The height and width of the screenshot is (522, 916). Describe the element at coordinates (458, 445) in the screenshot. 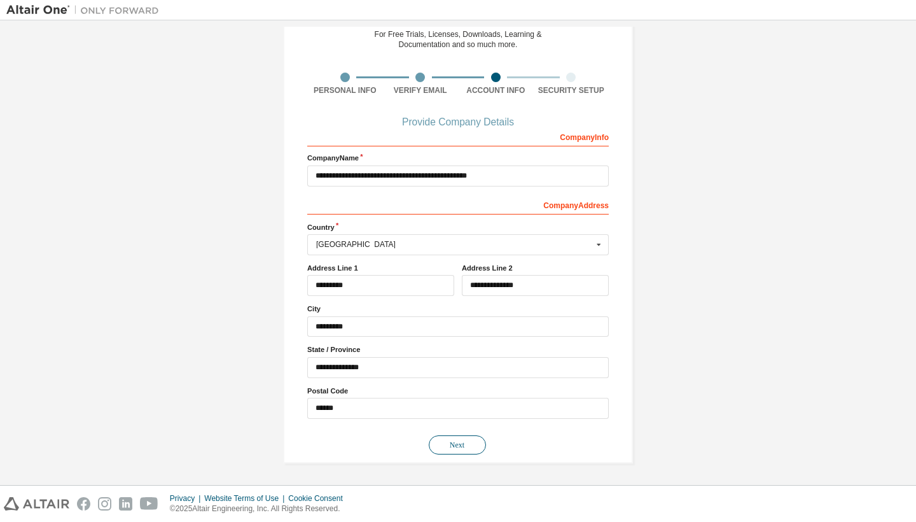

I see `button: Next` at that location.